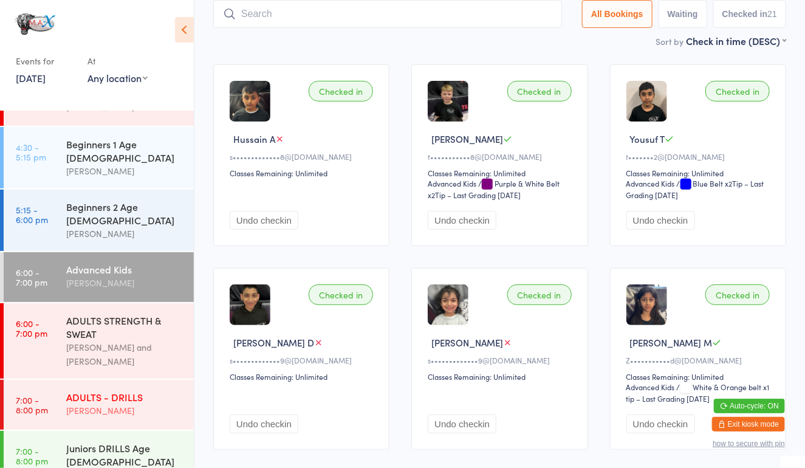 This screenshot has width=805, height=468. What do you see at coordinates (772, 14) in the screenshot?
I see `div: 21` at bounding box center [772, 14].